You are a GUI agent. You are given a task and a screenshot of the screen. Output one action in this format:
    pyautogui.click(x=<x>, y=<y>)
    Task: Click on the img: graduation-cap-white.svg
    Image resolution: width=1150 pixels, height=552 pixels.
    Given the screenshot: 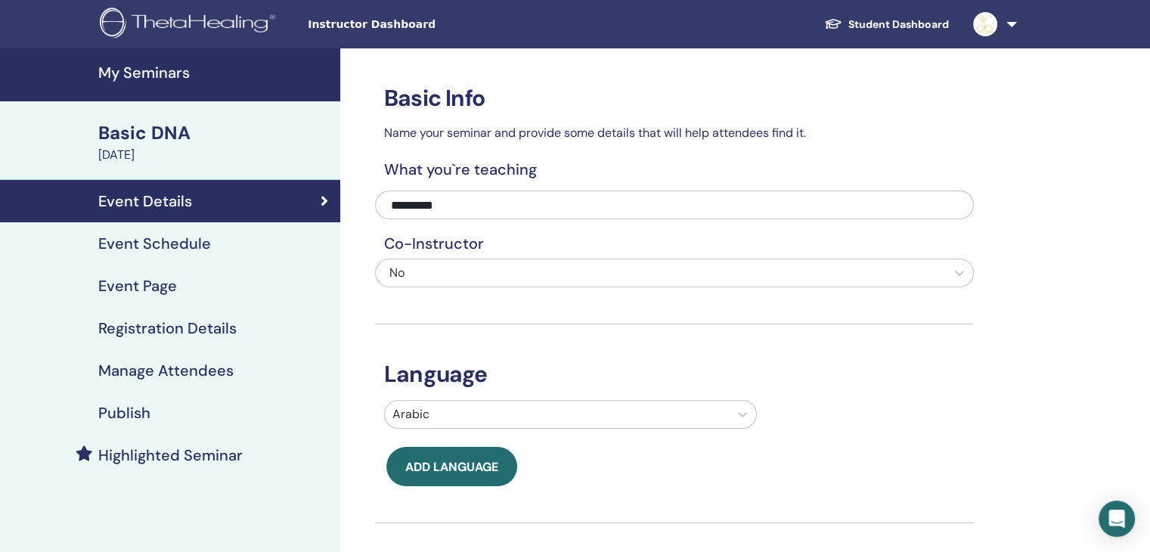 What is the action you would take?
    pyautogui.click(x=833, y=23)
    